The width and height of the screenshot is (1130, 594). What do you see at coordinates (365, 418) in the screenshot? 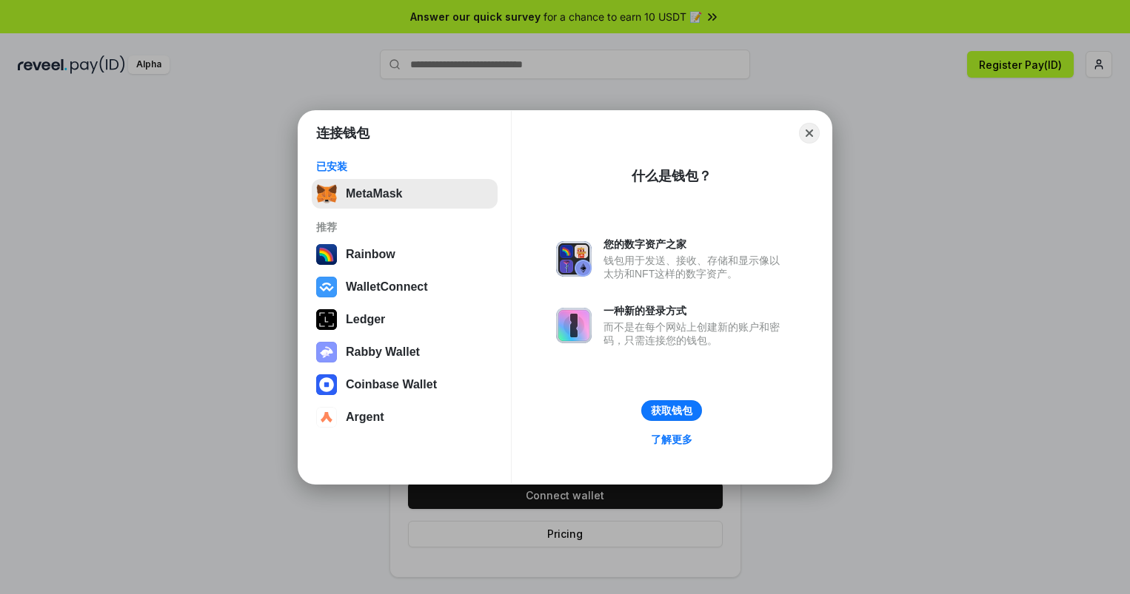
I see `div: Argent` at bounding box center [365, 418].